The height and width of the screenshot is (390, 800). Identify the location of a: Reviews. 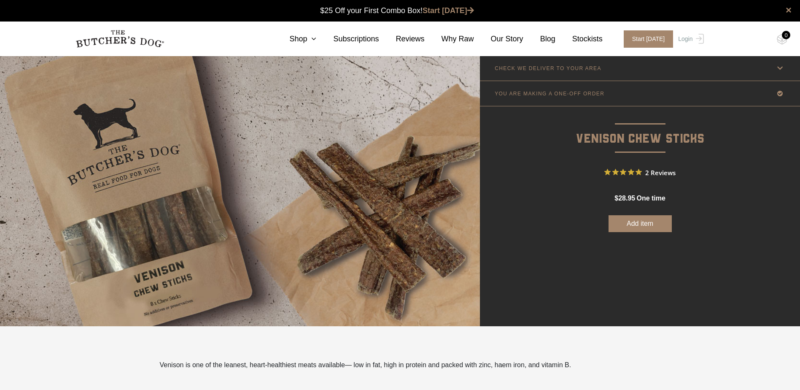
(402, 39).